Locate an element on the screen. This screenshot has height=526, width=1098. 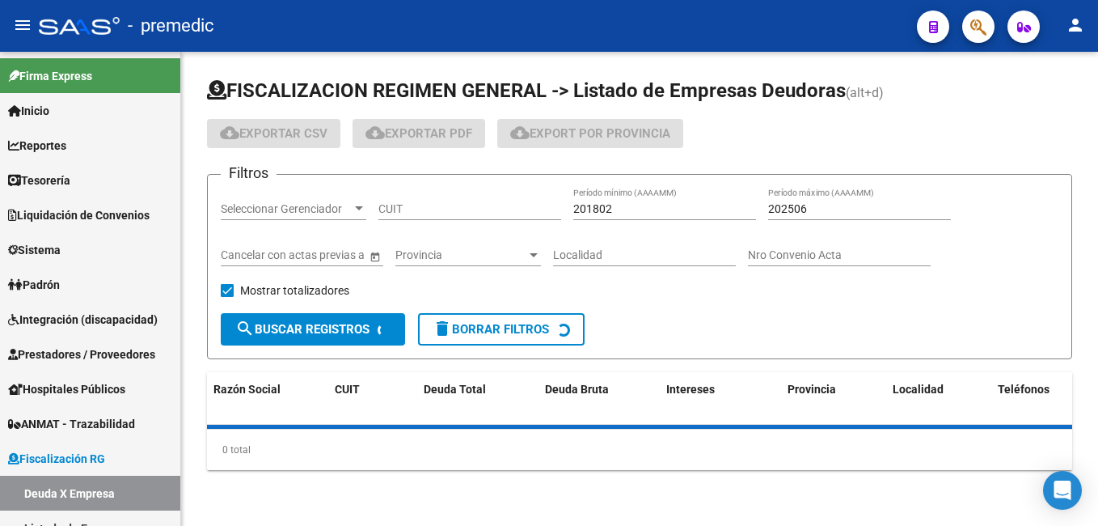
datatable-header-cell: Razón Social is located at coordinates (268, 399).